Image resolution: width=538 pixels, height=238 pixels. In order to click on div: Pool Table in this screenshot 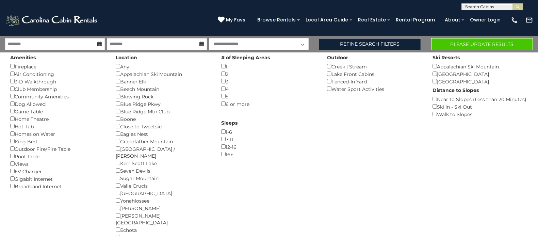, I will do `click(58, 156)`.